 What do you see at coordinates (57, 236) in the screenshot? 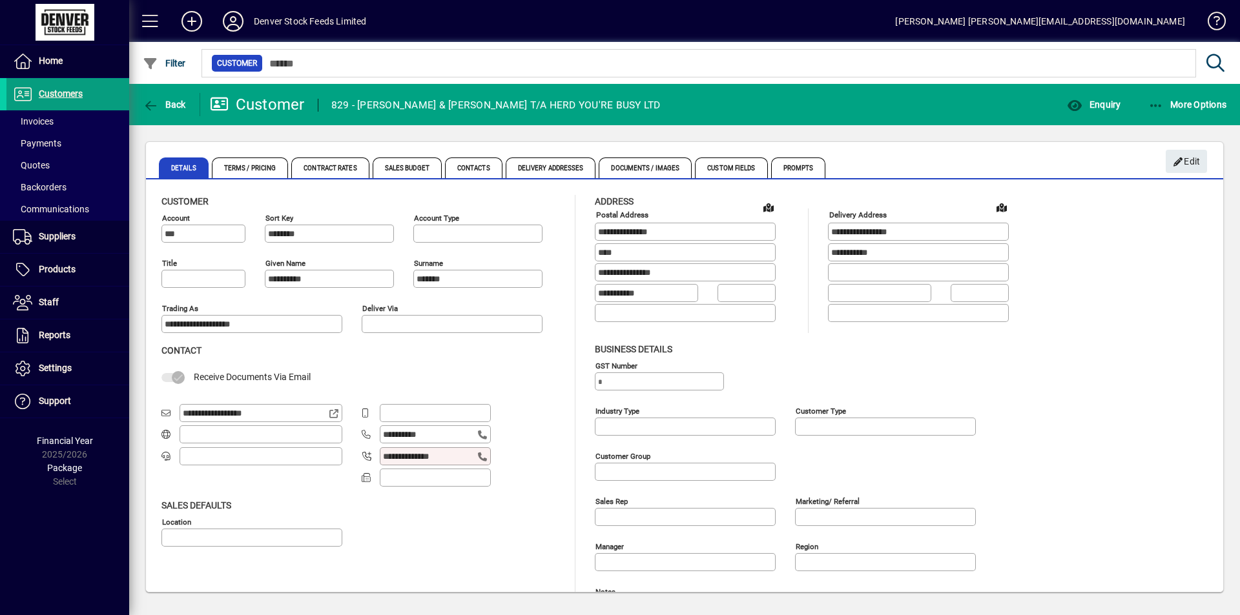
I see `span: Suppliers` at bounding box center [57, 236].